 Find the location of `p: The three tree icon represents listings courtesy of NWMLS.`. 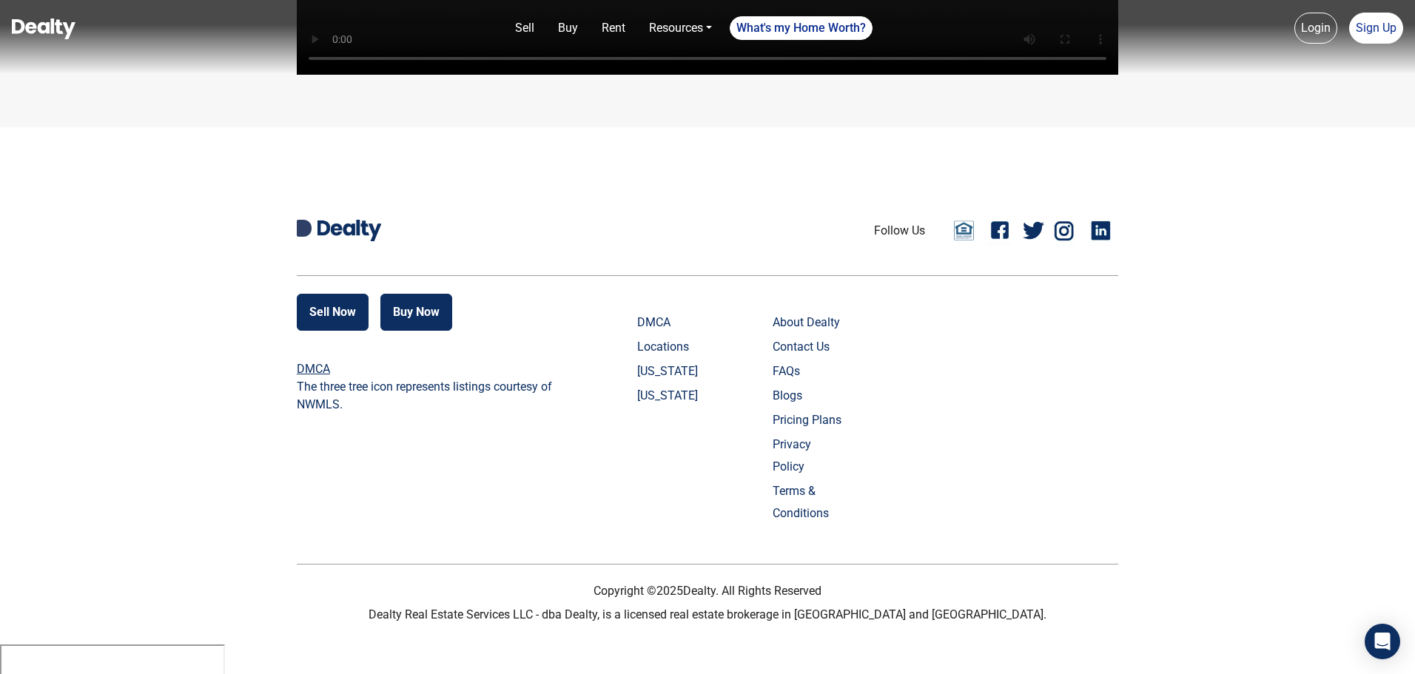

p: The three tree icon represents listings courtesy of NWMLS. is located at coordinates (428, 396).